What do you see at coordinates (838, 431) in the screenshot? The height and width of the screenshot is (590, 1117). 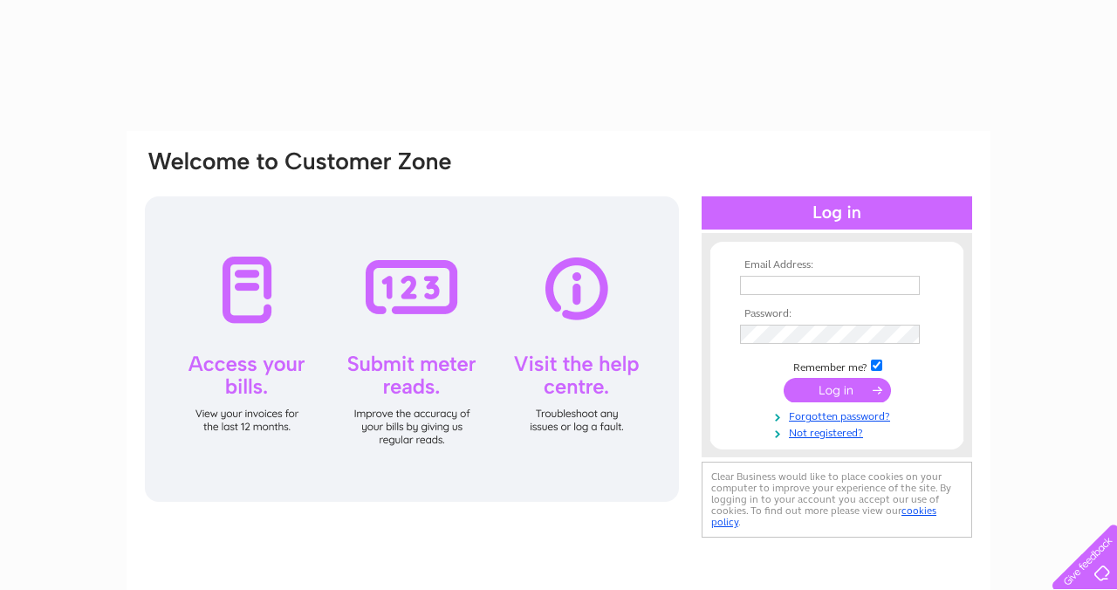 I see `a: Not registered?` at bounding box center [838, 431].